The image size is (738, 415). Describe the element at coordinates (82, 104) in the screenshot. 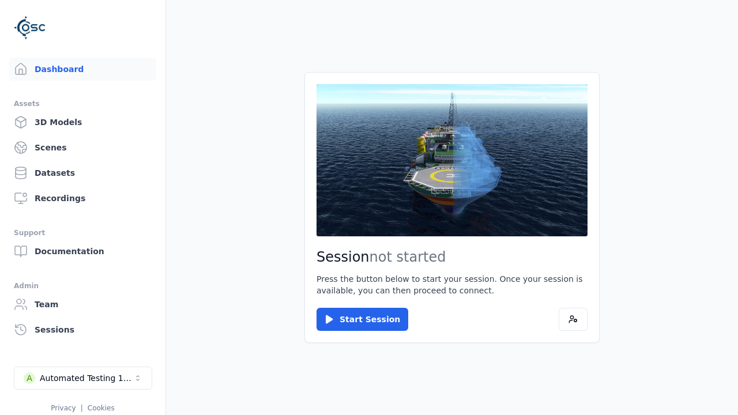

I see `div: Assets` at that location.